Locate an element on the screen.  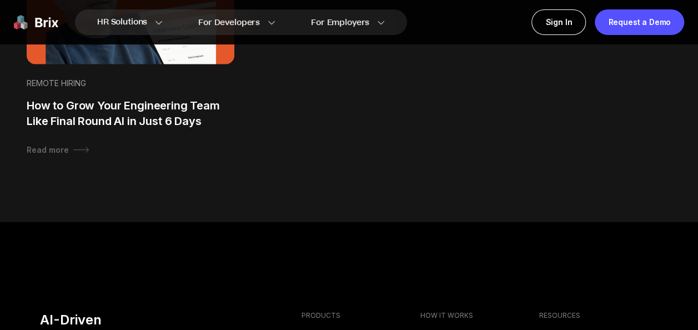
span: HR Solutions is located at coordinates (122, 22).